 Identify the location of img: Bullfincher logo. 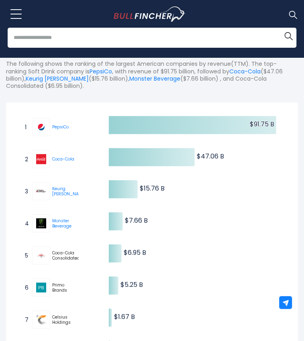
(149, 14).